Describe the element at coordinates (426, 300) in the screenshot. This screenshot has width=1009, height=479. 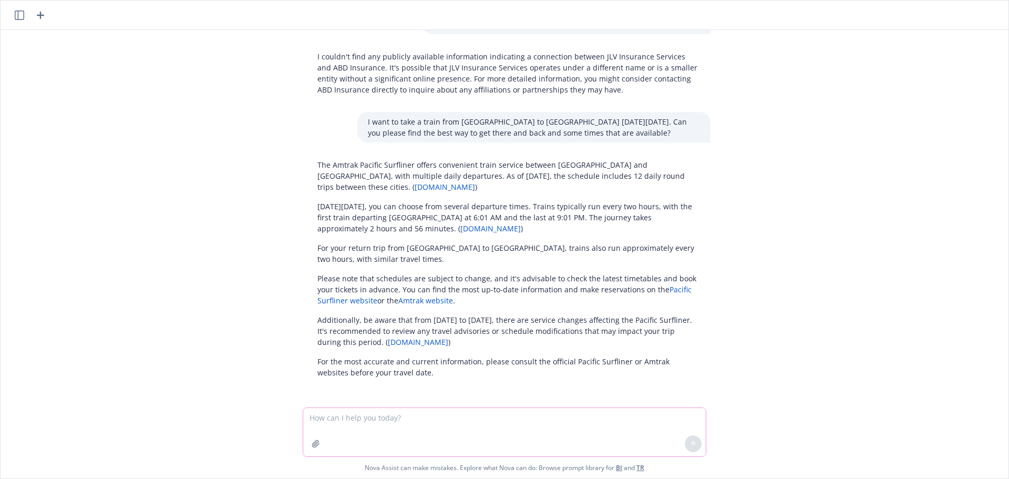
I see `a: Amtrak website` at that location.